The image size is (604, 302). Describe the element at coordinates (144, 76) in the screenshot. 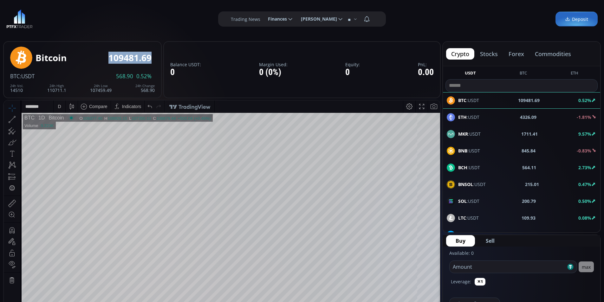

I see `span: 0.52%` at that location.